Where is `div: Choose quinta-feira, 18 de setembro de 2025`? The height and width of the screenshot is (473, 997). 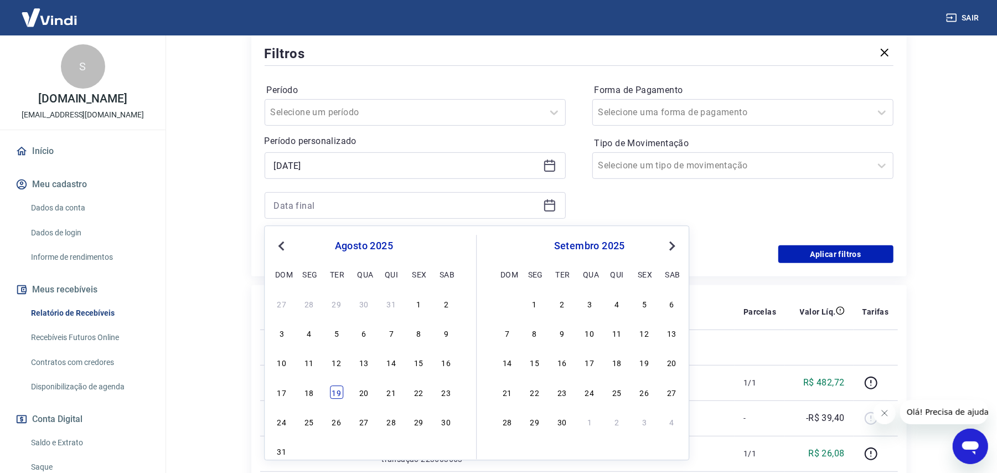 div: Choose quinta-feira, 18 de setembro de 2025 is located at coordinates (617, 363).